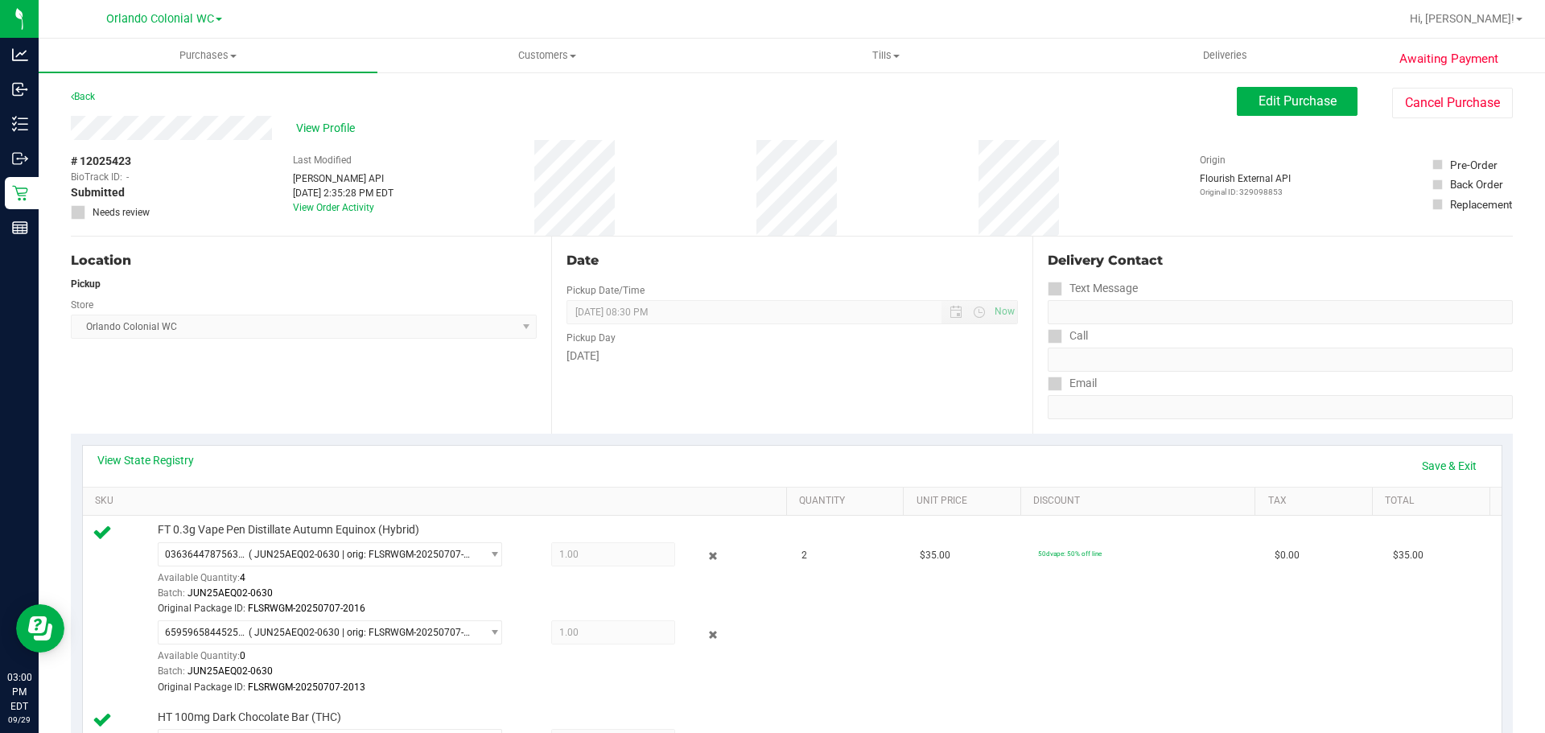 This screenshot has width=1545, height=733. I want to click on p: Original ID: 329098853, so click(1245, 192).